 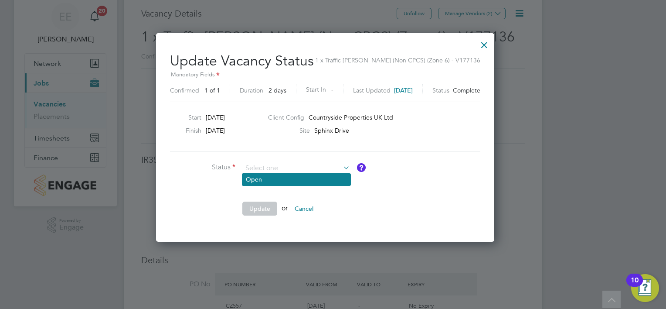 What do you see at coordinates (296, 168) in the screenshot?
I see `input: Select one` at bounding box center [296, 168].